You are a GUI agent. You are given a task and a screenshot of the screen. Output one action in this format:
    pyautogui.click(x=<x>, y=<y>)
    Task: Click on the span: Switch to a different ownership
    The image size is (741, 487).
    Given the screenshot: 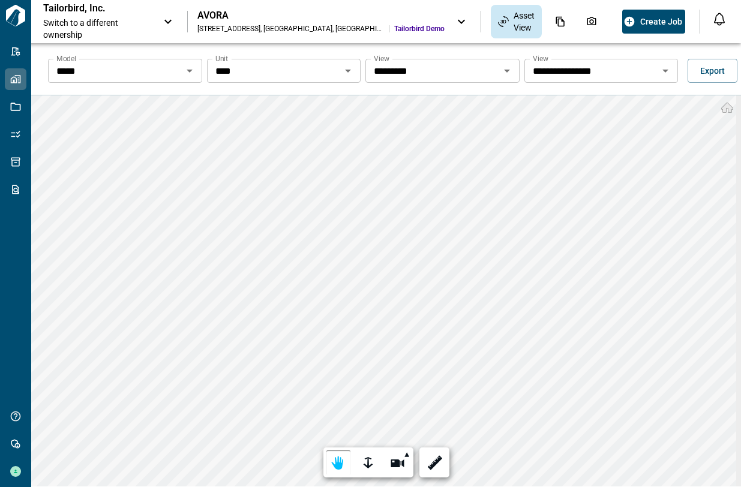 What is the action you would take?
    pyautogui.click(x=97, y=29)
    